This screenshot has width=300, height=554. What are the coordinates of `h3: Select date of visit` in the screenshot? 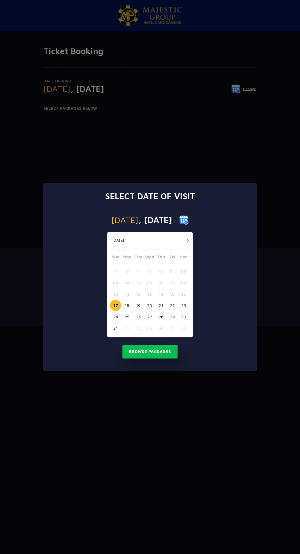 It's located at (150, 196).